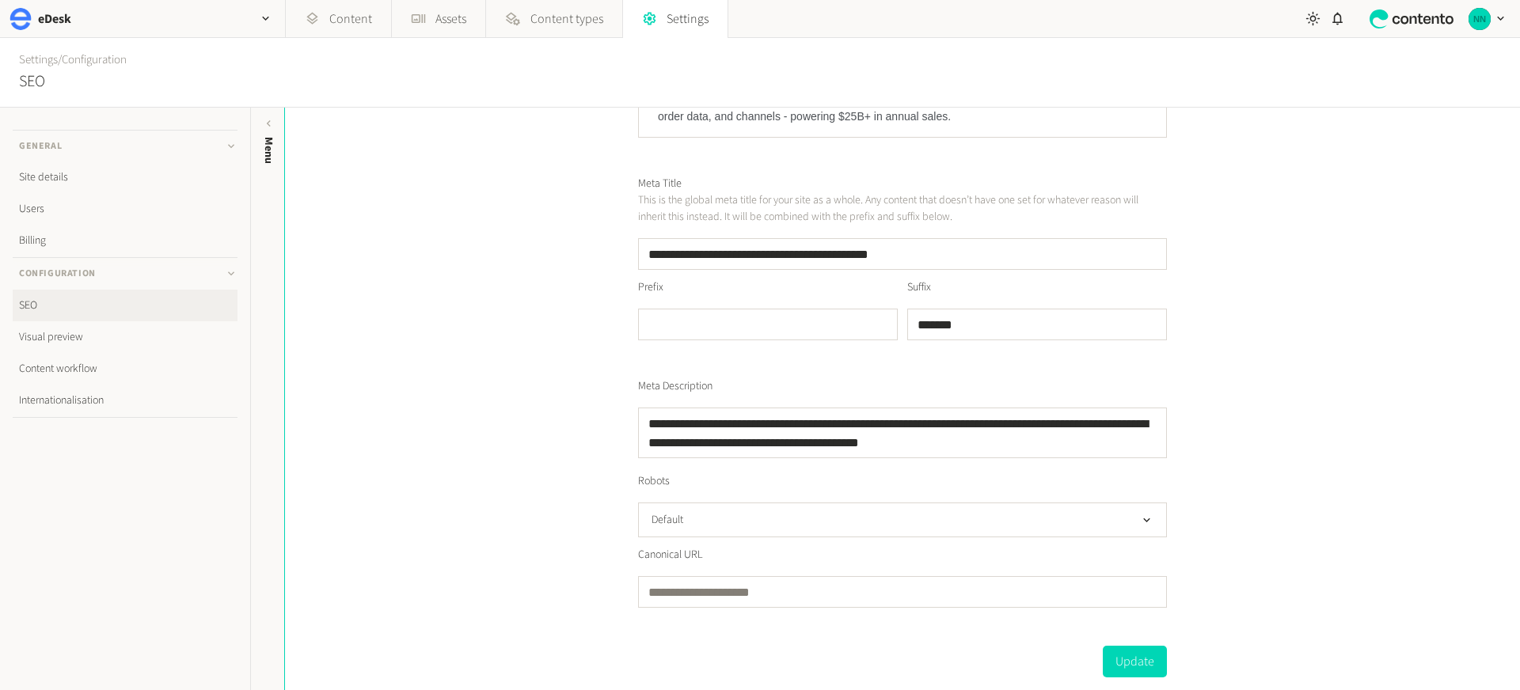 Image resolution: width=1520 pixels, height=690 pixels. I want to click on label: Canonical URL, so click(670, 555).